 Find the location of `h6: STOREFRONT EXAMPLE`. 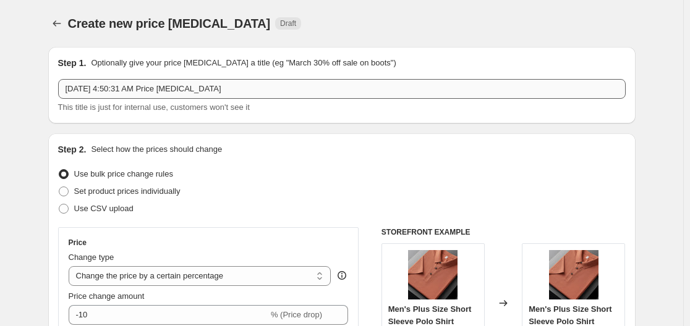

h6: STOREFRONT EXAMPLE is located at coordinates (503, 232).